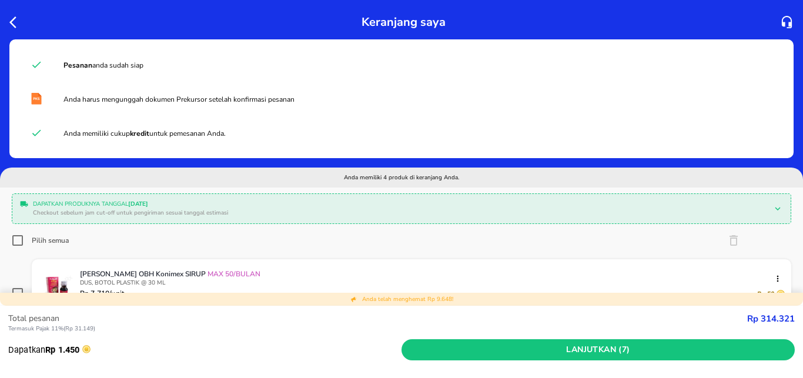 This screenshot has width=803, height=378. I want to click on p: DUS, BOTOL PLASTIK @ 30 ML, so click(432, 283).